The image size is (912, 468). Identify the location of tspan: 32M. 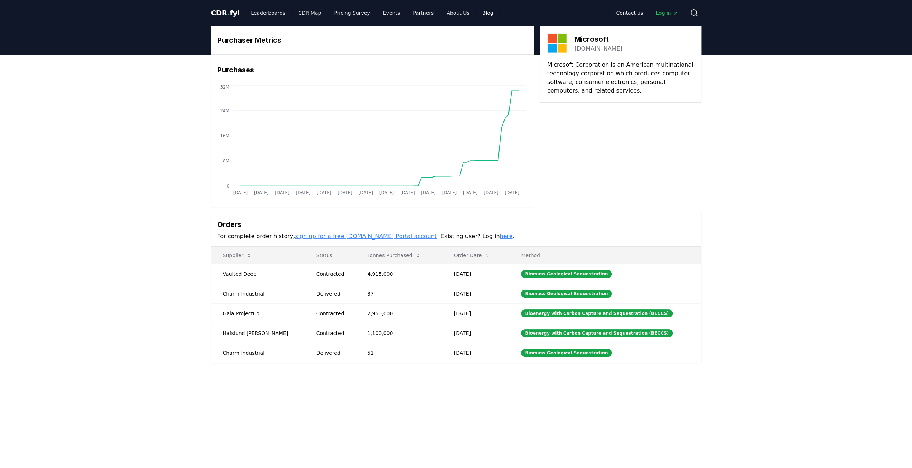
(225, 87).